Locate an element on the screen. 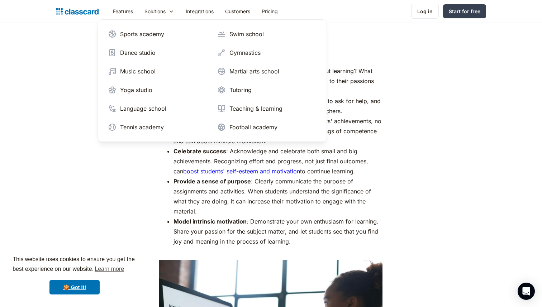 This screenshot has width=542, height=307. div: Swim school is located at coordinates (247, 34).